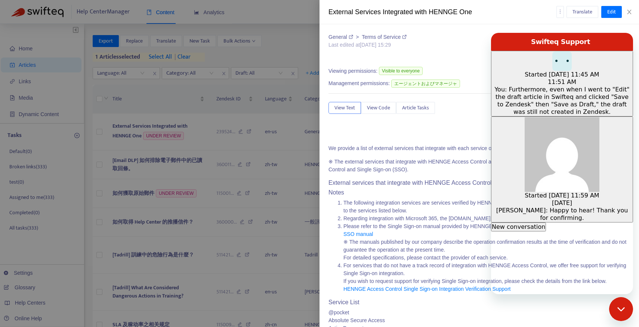 Image resolution: width=639 pixels, height=327 pixels. Describe the element at coordinates (612, 12) in the screenshot. I see `span: Edit` at that location.